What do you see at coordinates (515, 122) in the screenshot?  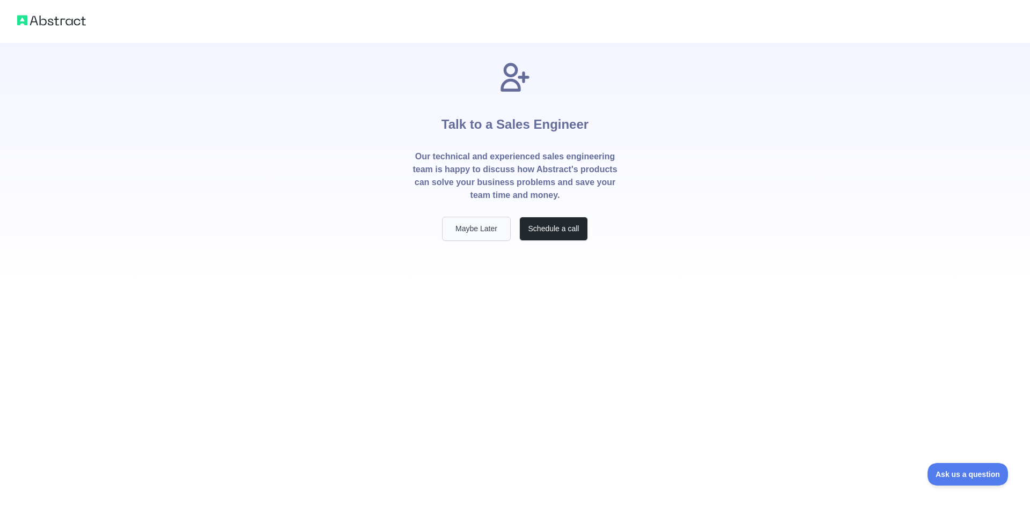 I see `h1: Talk to a Sales Engineer` at bounding box center [515, 122].